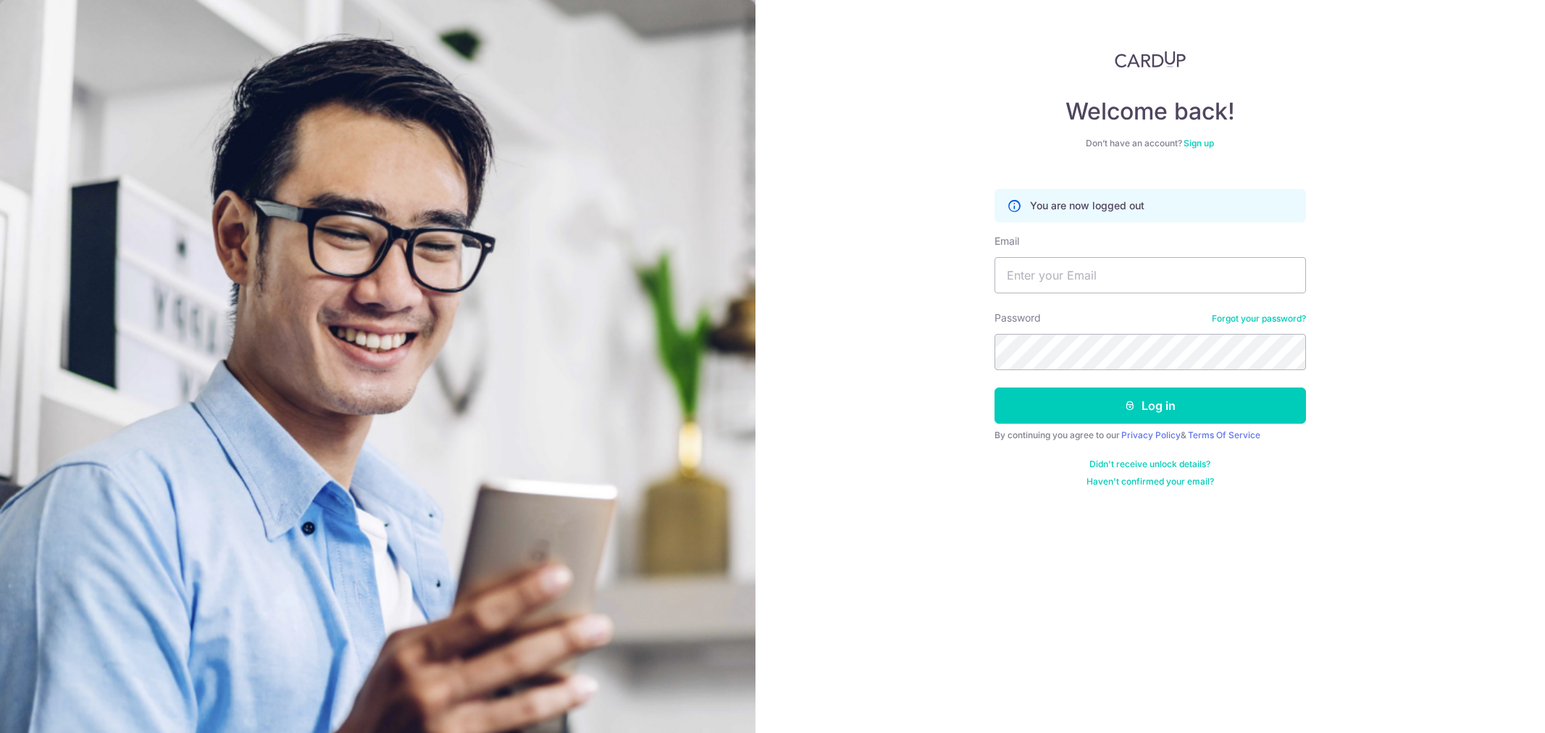  I want to click on label: Password, so click(1018, 318).